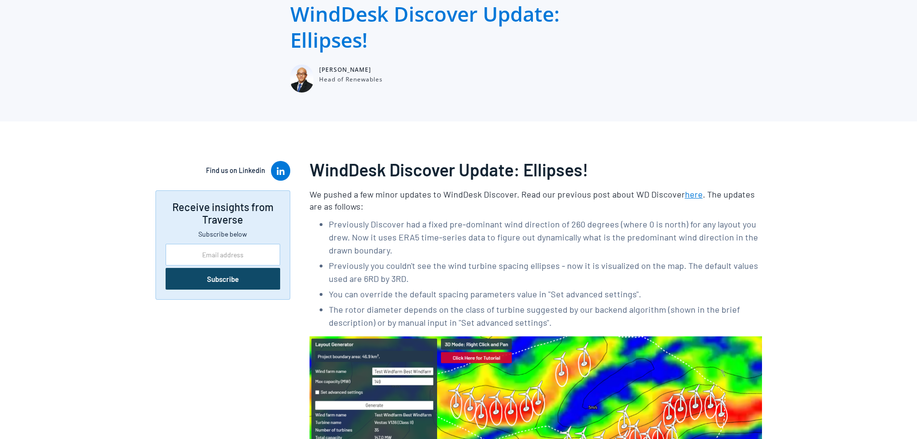  Describe the element at coordinates (545, 316) in the screenshot. I see `li: The rotor diameter depends on the class of turbine suggested by our backend algorithm (shown in t...` at that location.